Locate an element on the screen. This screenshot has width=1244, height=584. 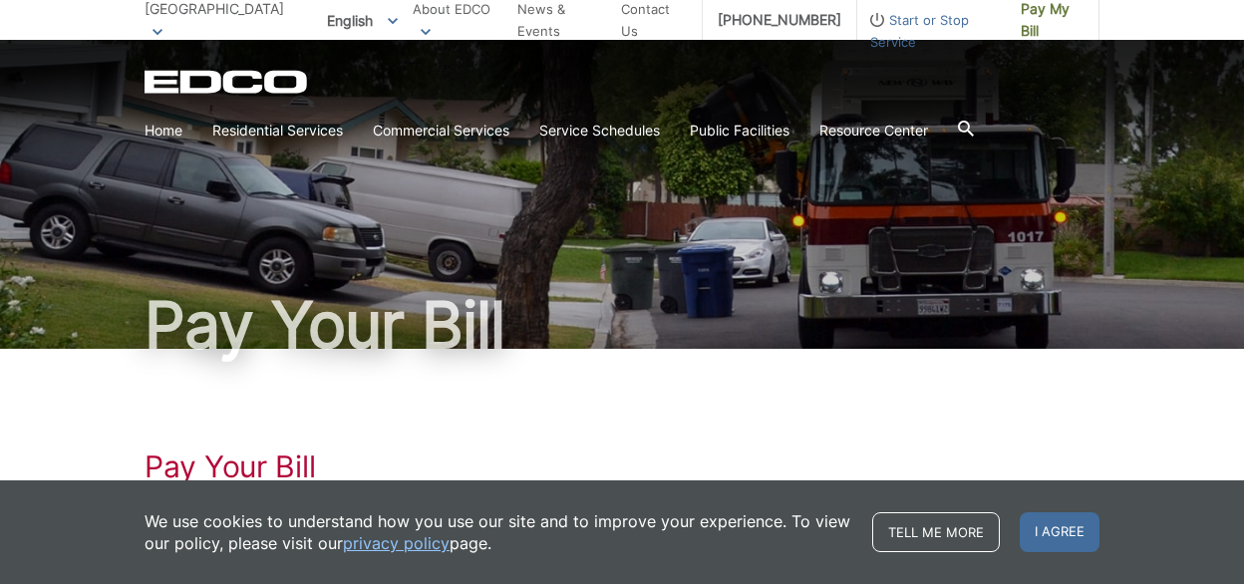
span: English is located at coordinates (362, 20).